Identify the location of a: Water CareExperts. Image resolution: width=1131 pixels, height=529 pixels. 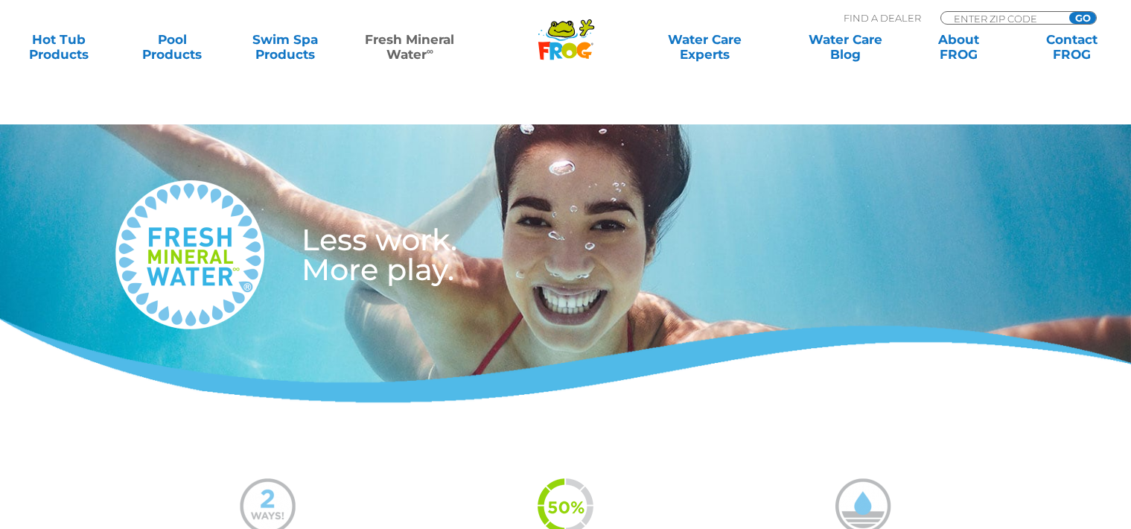
(704, 47).